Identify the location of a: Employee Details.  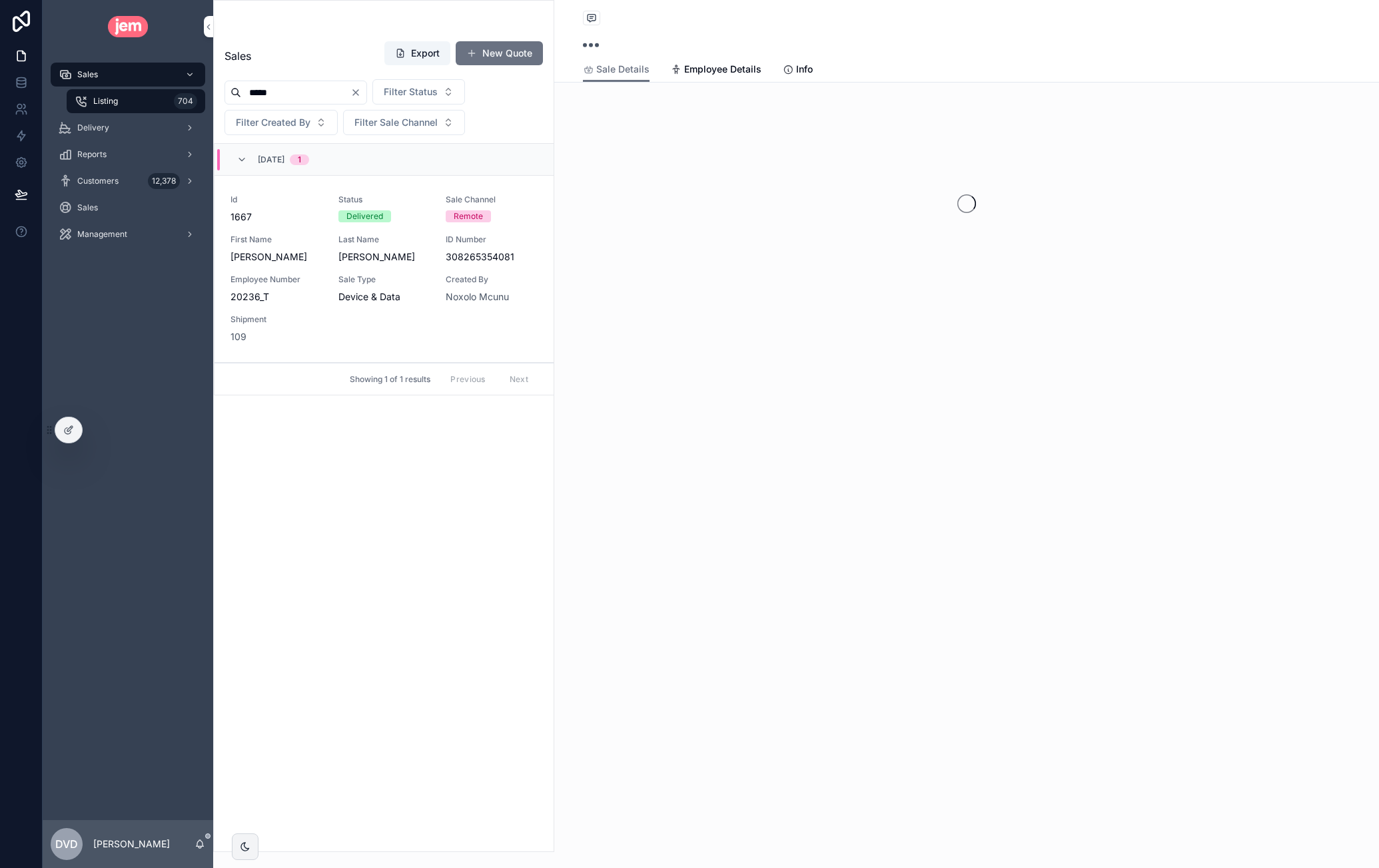
(716, 70).